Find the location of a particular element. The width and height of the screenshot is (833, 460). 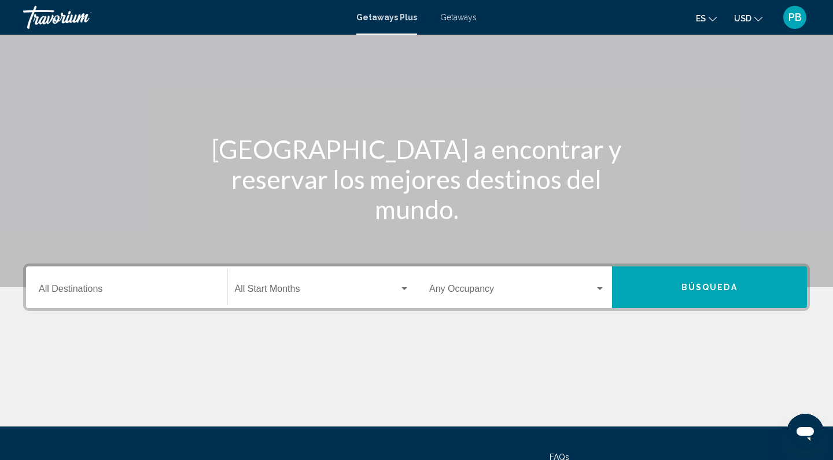

a: Getaways is located at coordinates (458, 17).